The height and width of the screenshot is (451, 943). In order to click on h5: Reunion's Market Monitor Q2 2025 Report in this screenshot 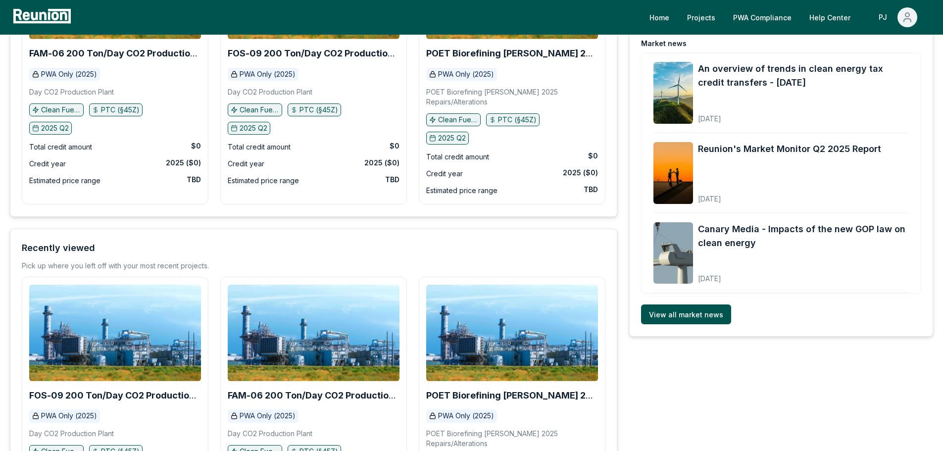, I will do `click(789, 149)`.